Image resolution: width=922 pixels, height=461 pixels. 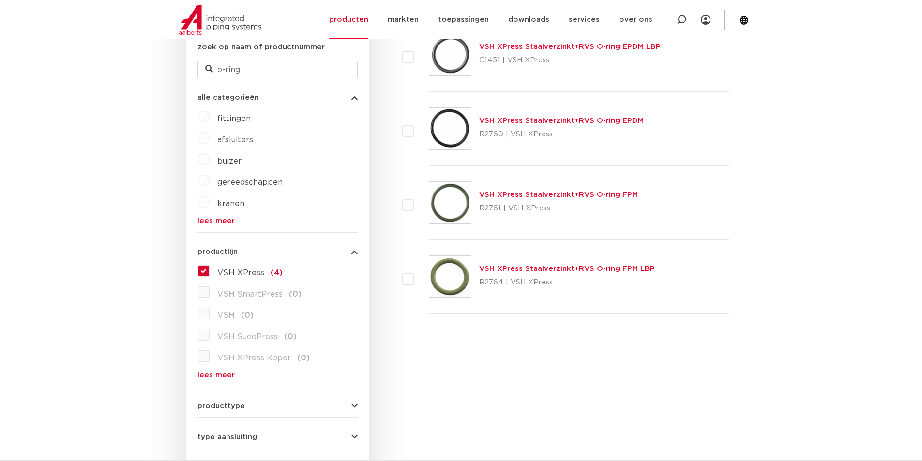 I want to click on img: Thumbnail for VSH XPress Staalverzinkt+RVS O-ring FPM, so click(x=450, y=203).